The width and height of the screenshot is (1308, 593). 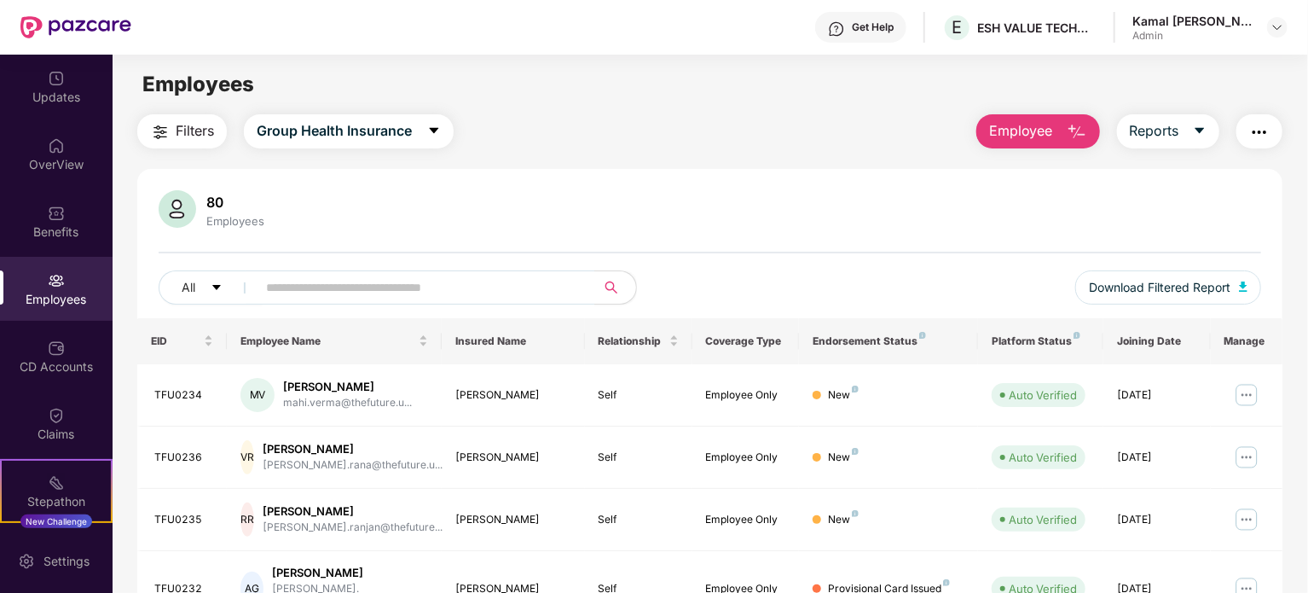 I want to click on th: Manage, so click(x=1247, y=341).